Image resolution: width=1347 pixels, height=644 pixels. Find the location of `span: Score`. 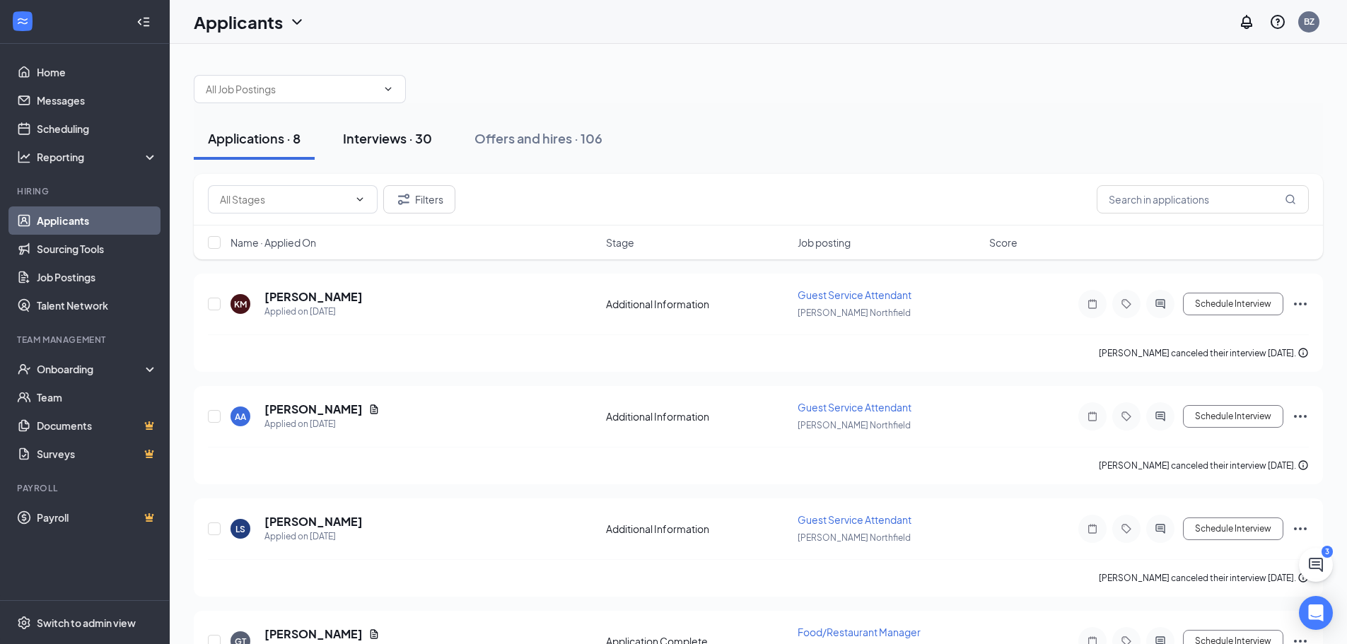

span: Score is located at coordinates (1003, 242).